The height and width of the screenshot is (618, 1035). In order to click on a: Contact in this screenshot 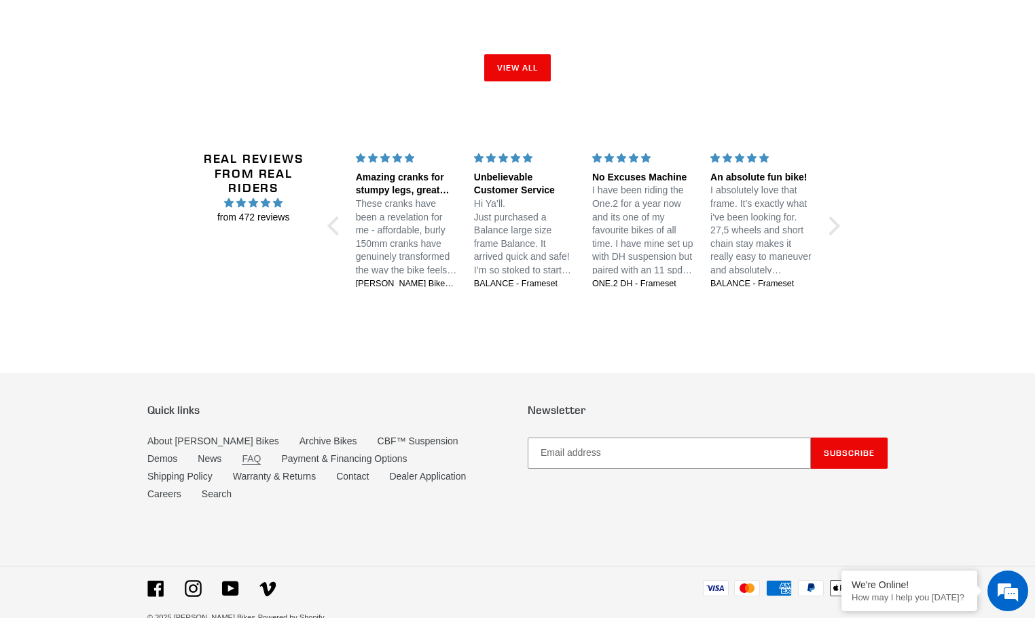, I will do `click(352, 477)`.